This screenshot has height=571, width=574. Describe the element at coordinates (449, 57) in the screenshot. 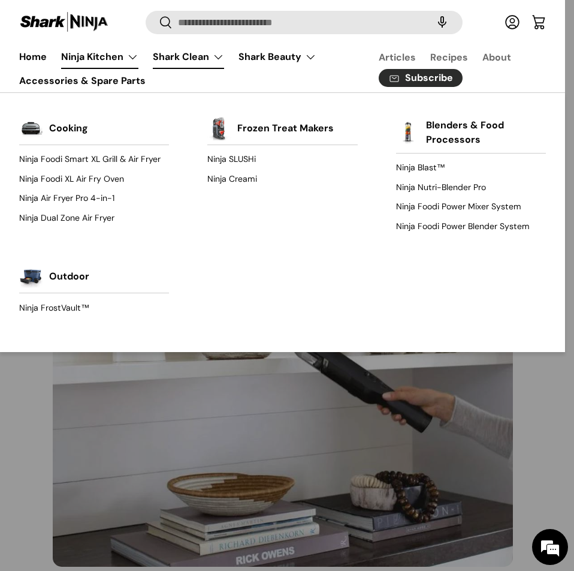

I see `a: Recipes` at that location.